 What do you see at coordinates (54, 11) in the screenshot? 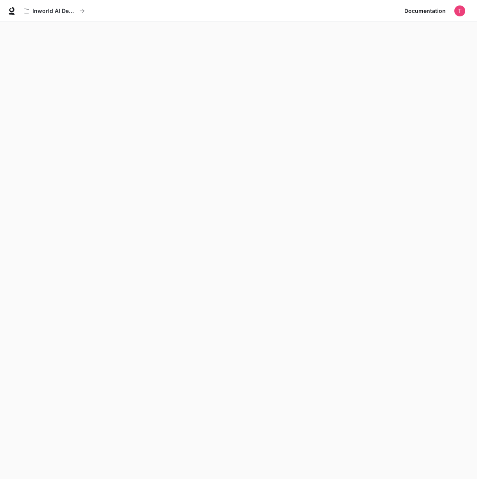
I see `p: Inworld AI Demos` at bounding box center [54, 11].